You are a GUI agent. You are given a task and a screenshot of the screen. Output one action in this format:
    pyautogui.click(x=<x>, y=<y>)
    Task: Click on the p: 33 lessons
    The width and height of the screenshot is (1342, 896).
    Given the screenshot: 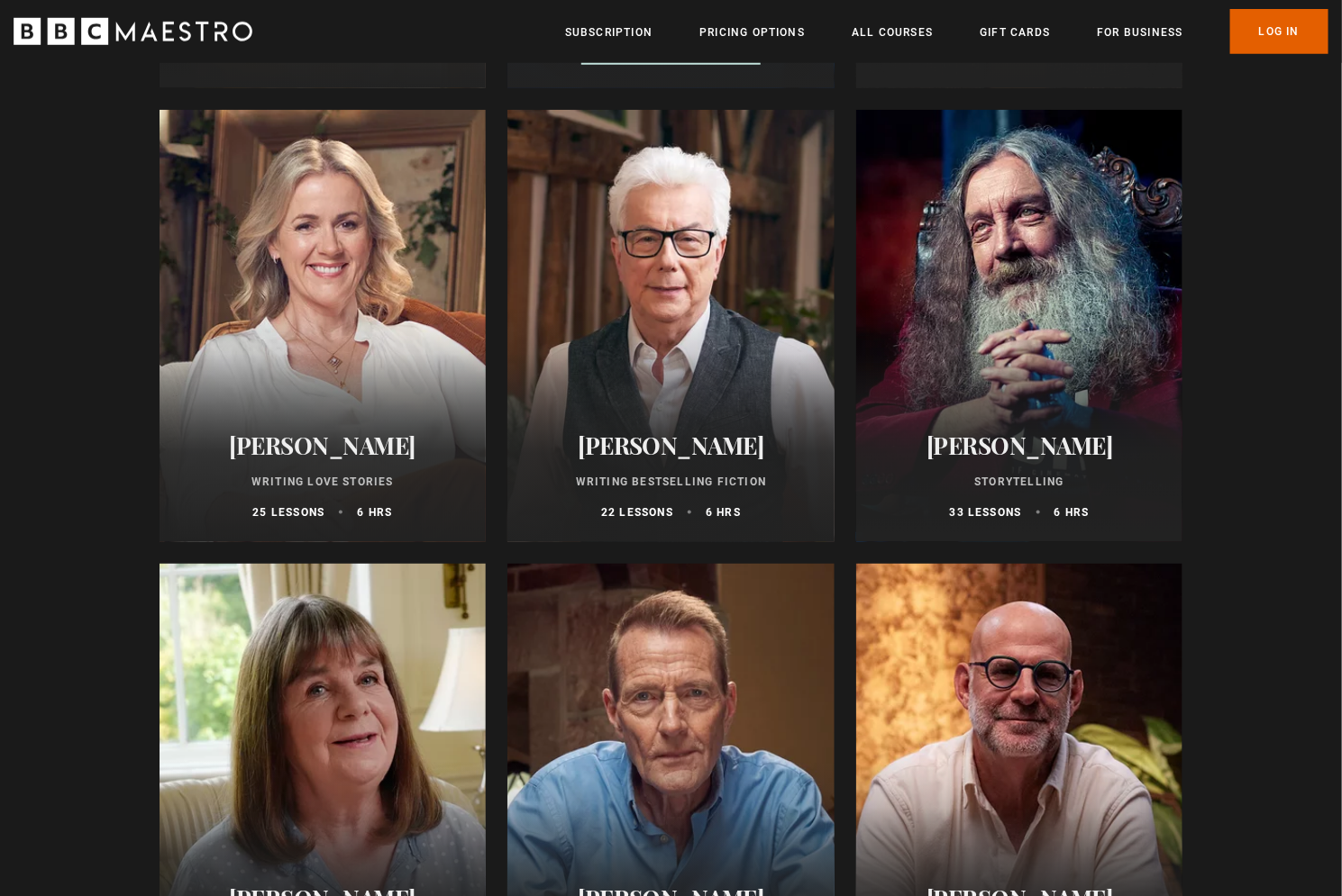 What is the action you would take?
    pyautogui.click(x=986, y=513)
    